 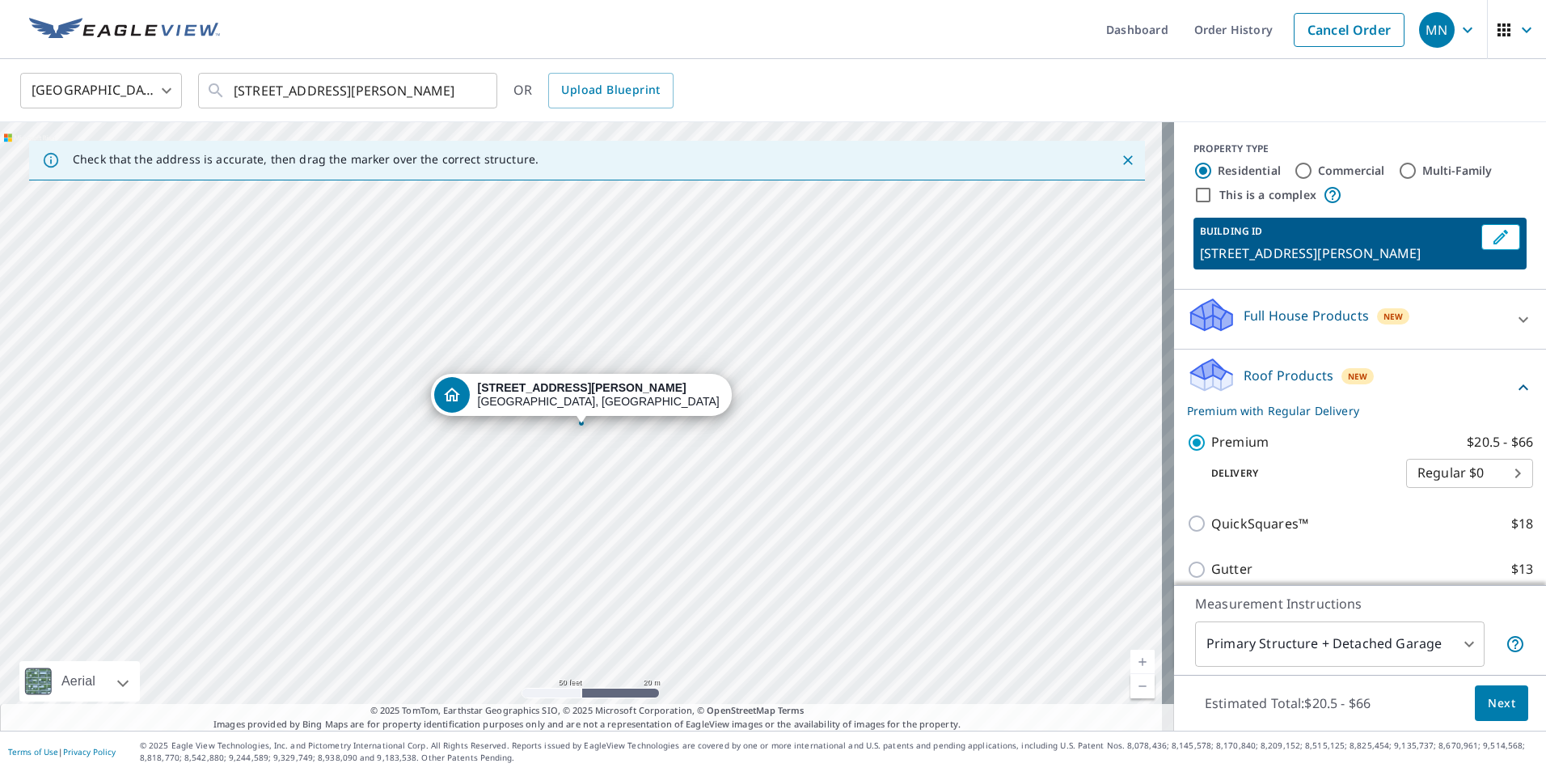 What do you see at coordinates (125, 30) in the screenshot?
I see `img: EV Logo` at bounding box center [125, 30].